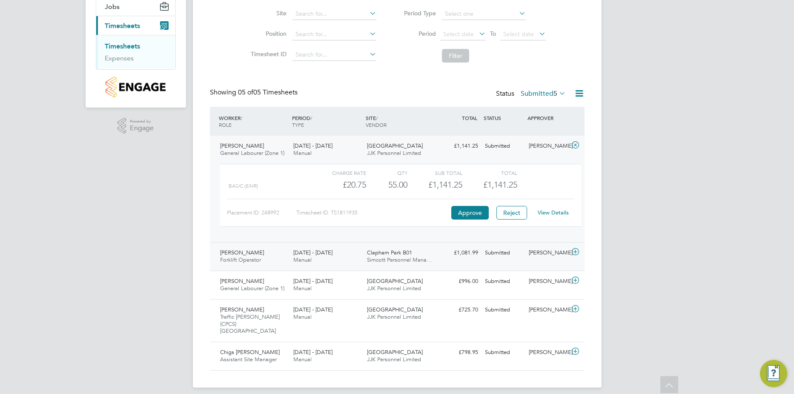  What do you see at coordinates (459, 310) in the screenshot?
I see `div: £725.70` at bounding box center [459, 310].